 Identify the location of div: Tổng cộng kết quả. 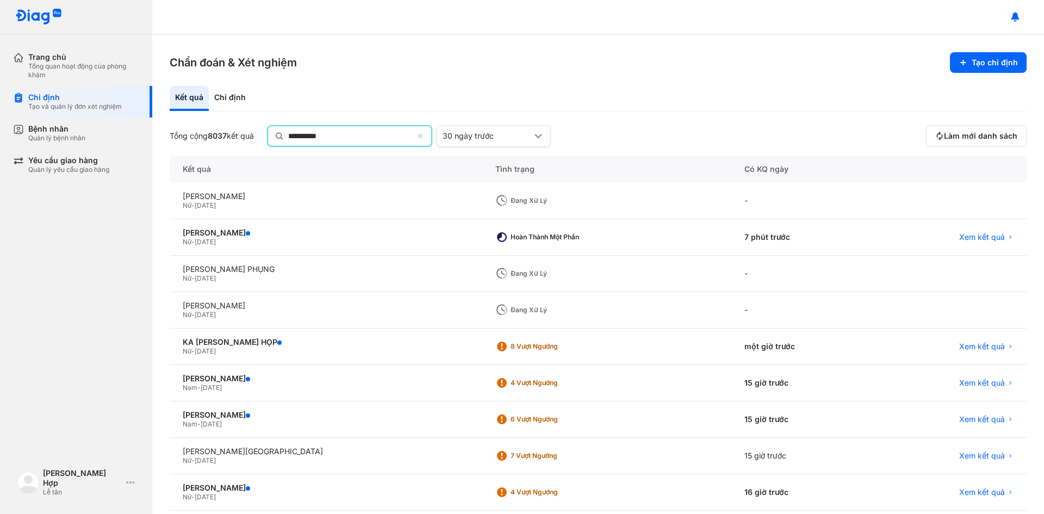
(211, 136).